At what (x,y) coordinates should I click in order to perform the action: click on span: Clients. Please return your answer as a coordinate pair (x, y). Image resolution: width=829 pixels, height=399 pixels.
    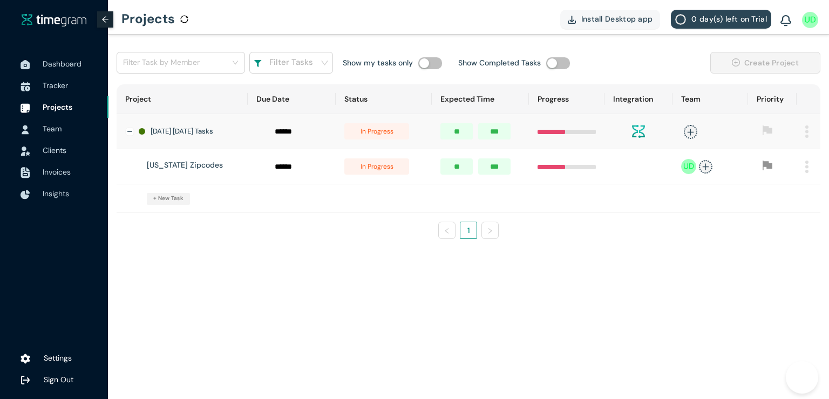
    Looking at the image, I should click on (55, 150).